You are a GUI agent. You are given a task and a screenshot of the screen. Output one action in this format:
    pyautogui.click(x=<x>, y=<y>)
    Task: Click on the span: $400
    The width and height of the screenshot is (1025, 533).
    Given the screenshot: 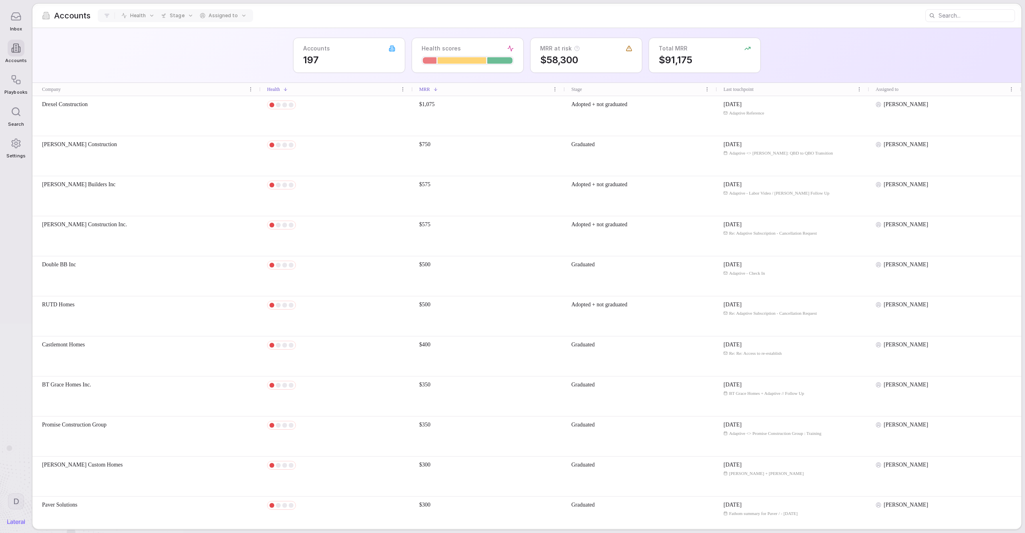 What is the action you would take?
    pyautogui.click(x=425, y=344)
    